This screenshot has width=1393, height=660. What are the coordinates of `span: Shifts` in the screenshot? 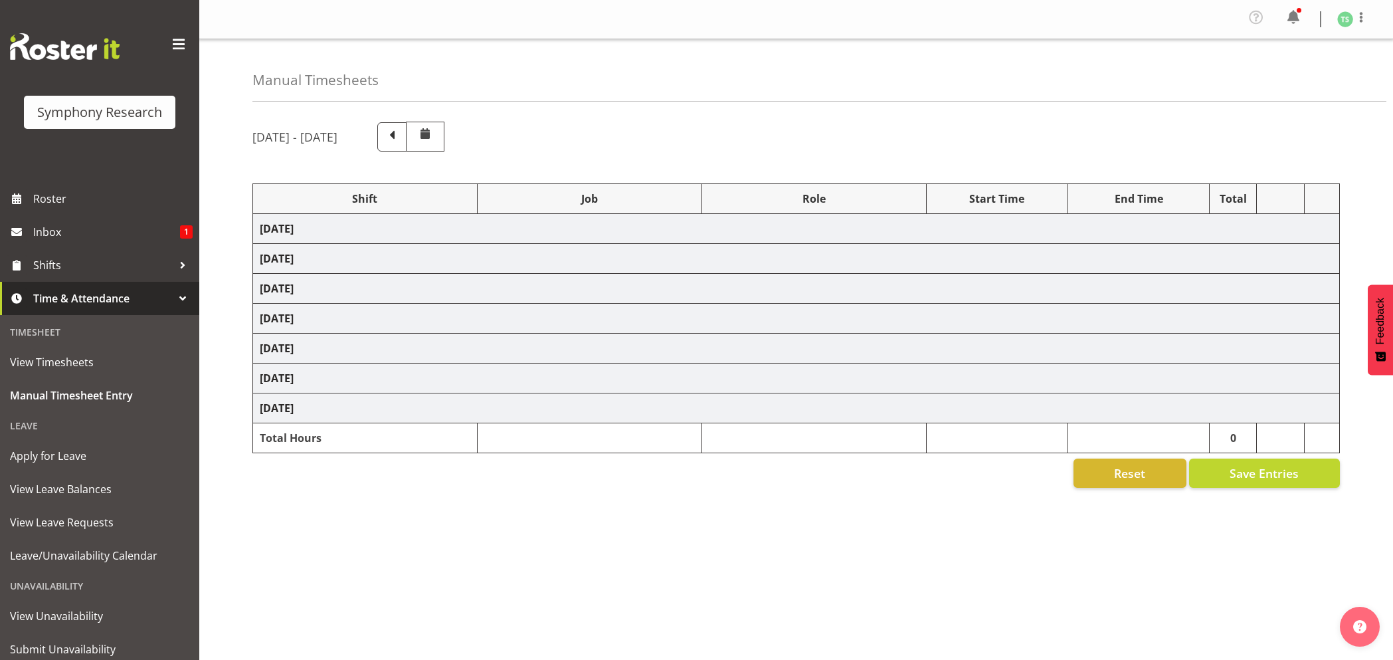 It's located at (103, 265).